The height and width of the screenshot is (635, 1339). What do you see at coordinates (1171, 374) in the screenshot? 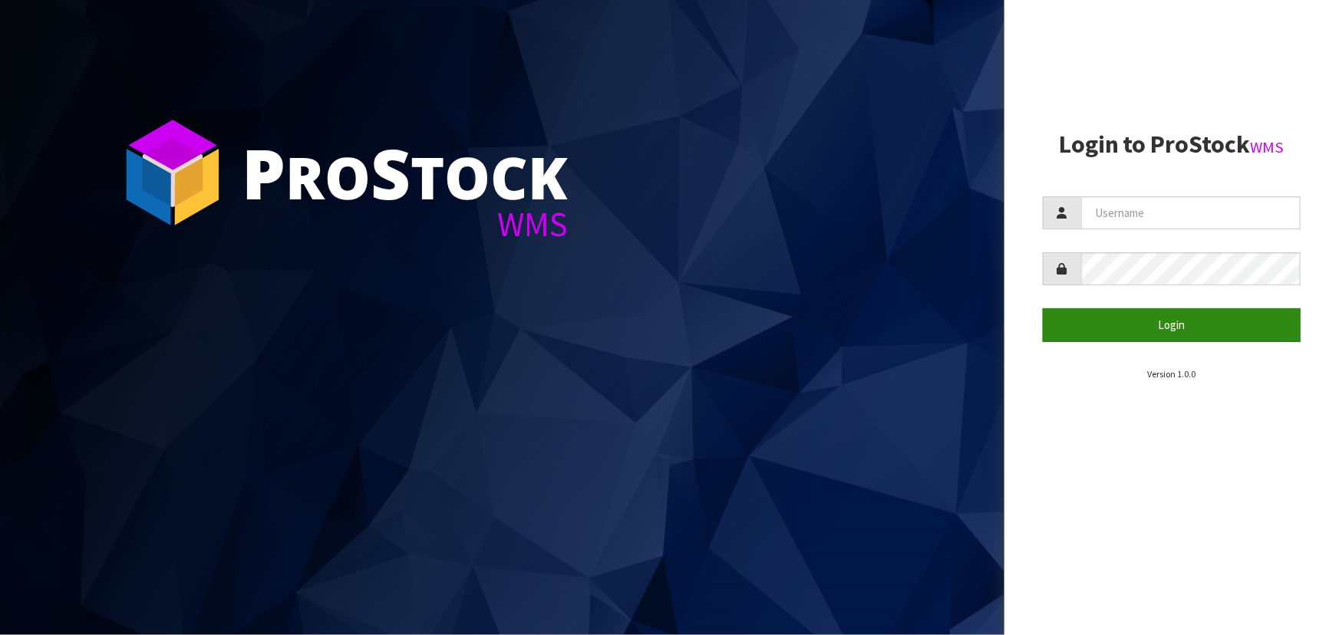
I see `small: Version 1.0.0` at bounding box center [1171, 374].